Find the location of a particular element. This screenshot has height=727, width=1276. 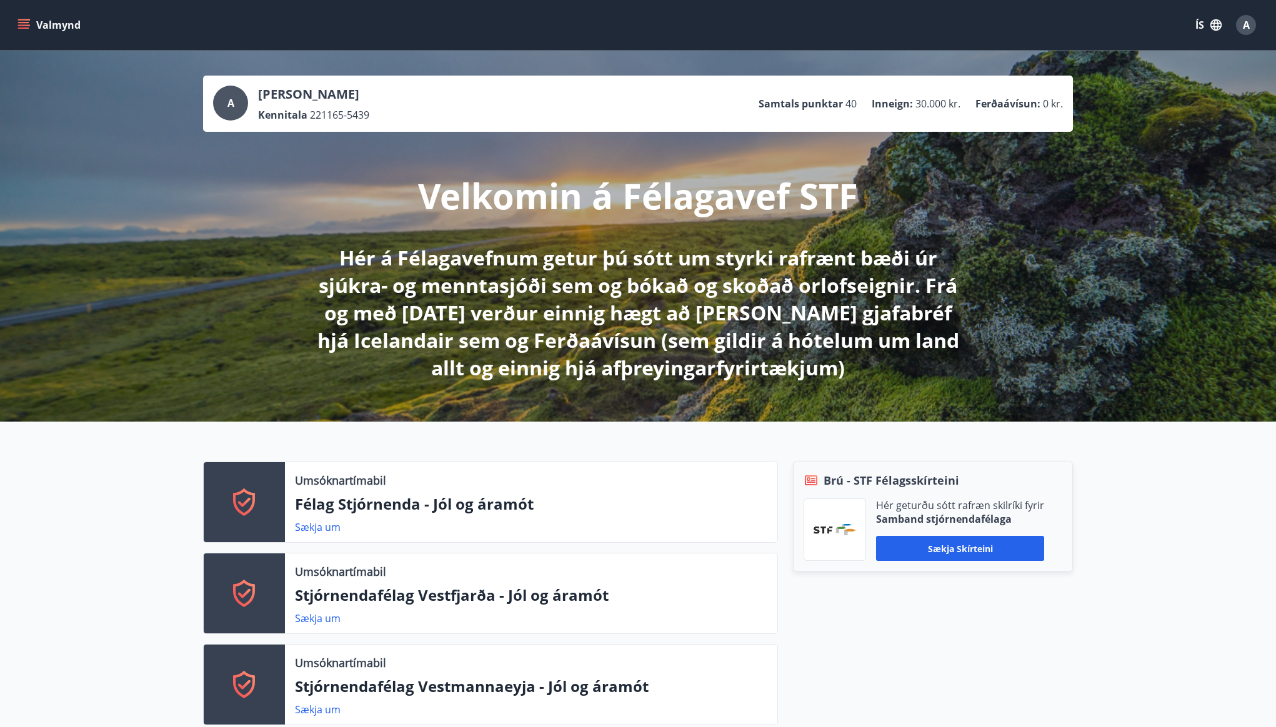

button: A is located at coordinates (1246, 25).